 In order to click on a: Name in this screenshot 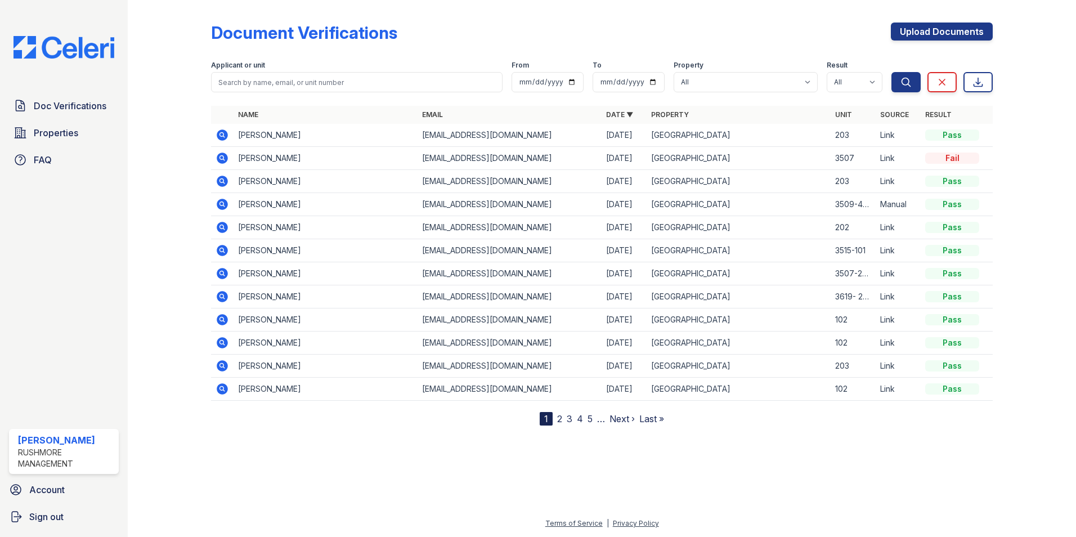, I will do `click(248, 114)`.